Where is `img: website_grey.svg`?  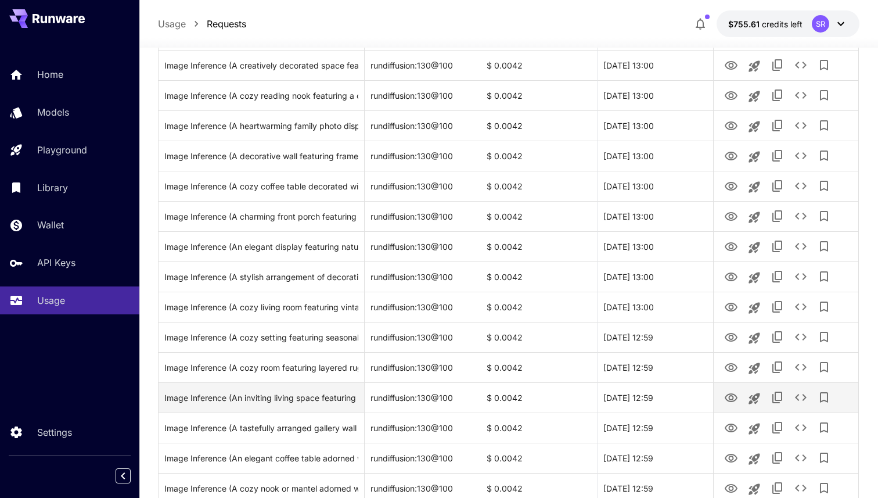 img: website_grey.svg is located at coordinates (23, 35).